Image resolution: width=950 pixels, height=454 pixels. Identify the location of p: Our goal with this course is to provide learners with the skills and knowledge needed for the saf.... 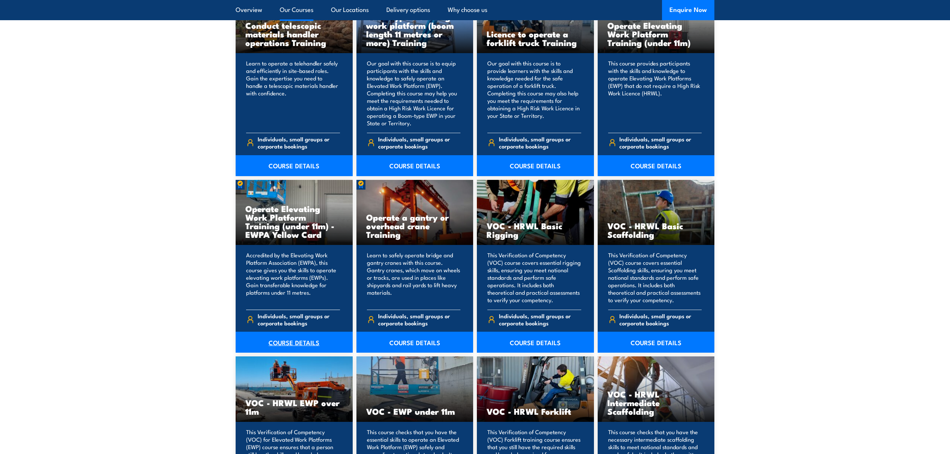
(534, 93).